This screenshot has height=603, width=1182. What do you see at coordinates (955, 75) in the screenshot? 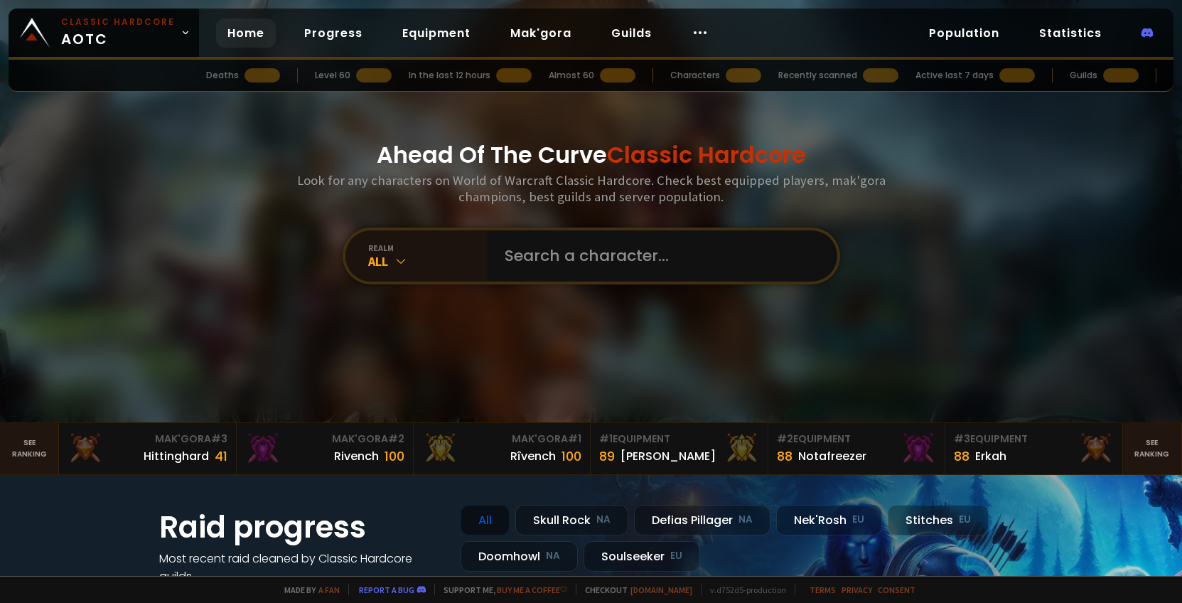
I see `div: Active last 7 days` at bounding box center [955, 75].